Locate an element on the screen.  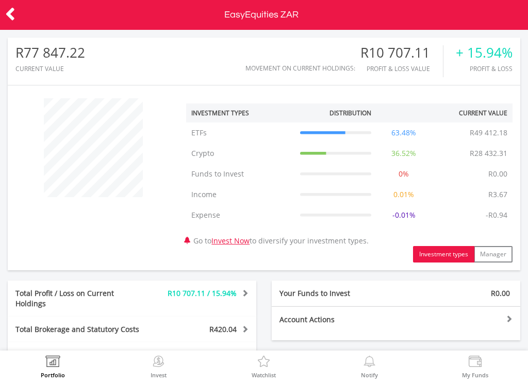
div: Movement on Current Holdings: is located at coordinates (300, 68).